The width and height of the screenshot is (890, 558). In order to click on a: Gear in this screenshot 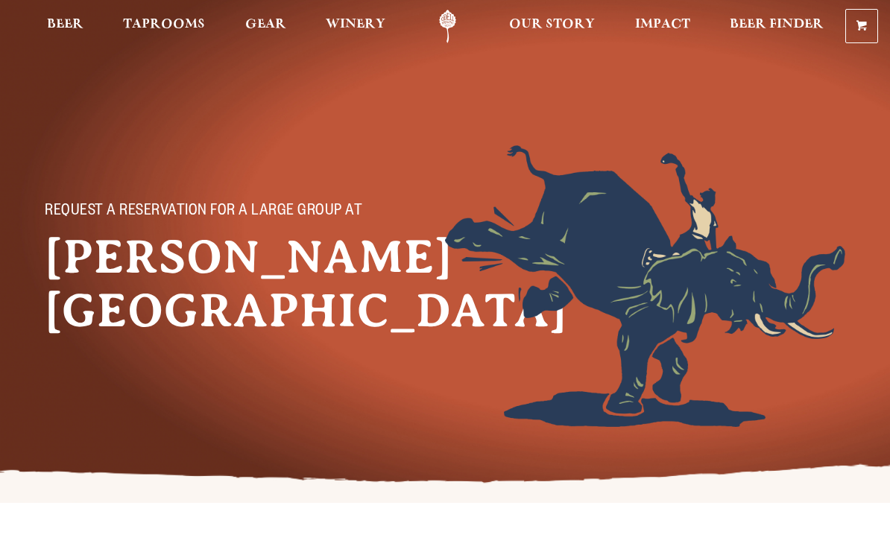, I will do `click(265, 26)`.